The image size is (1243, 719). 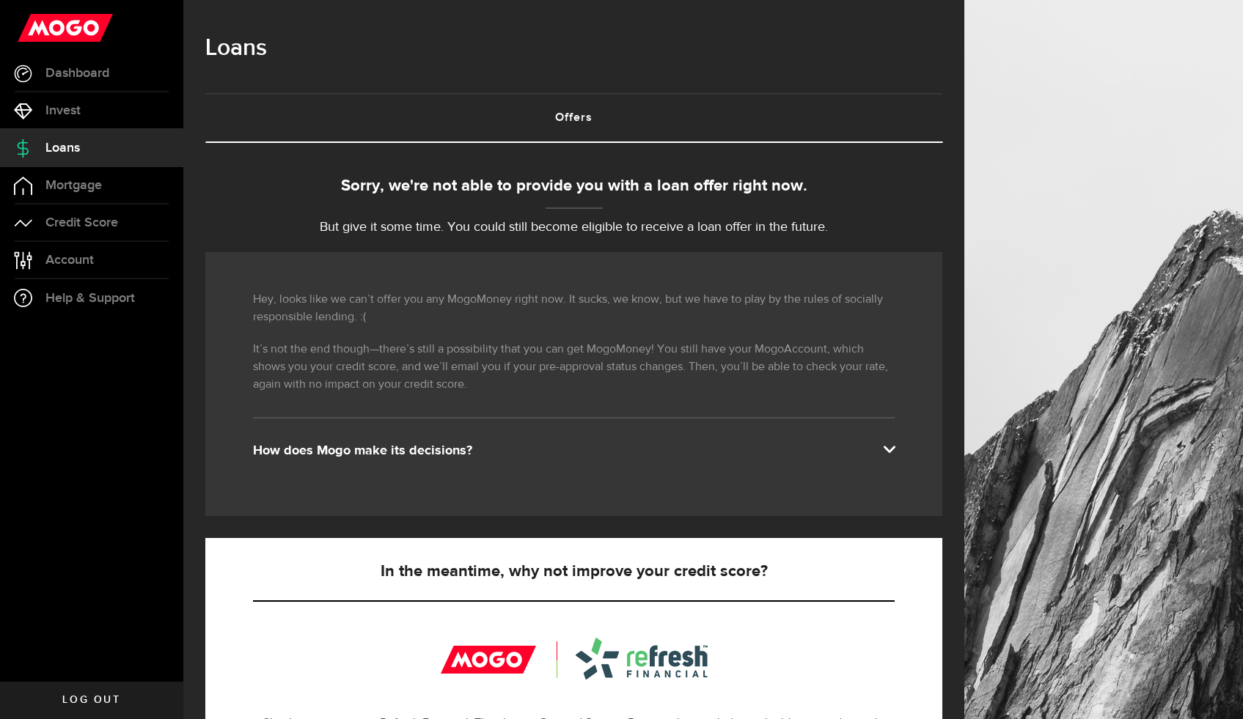 What do you see at coordinates (574, 451) in the screenshot?
I see `div: How does Mogo make its decisions?` at bounding box center [574, 451].